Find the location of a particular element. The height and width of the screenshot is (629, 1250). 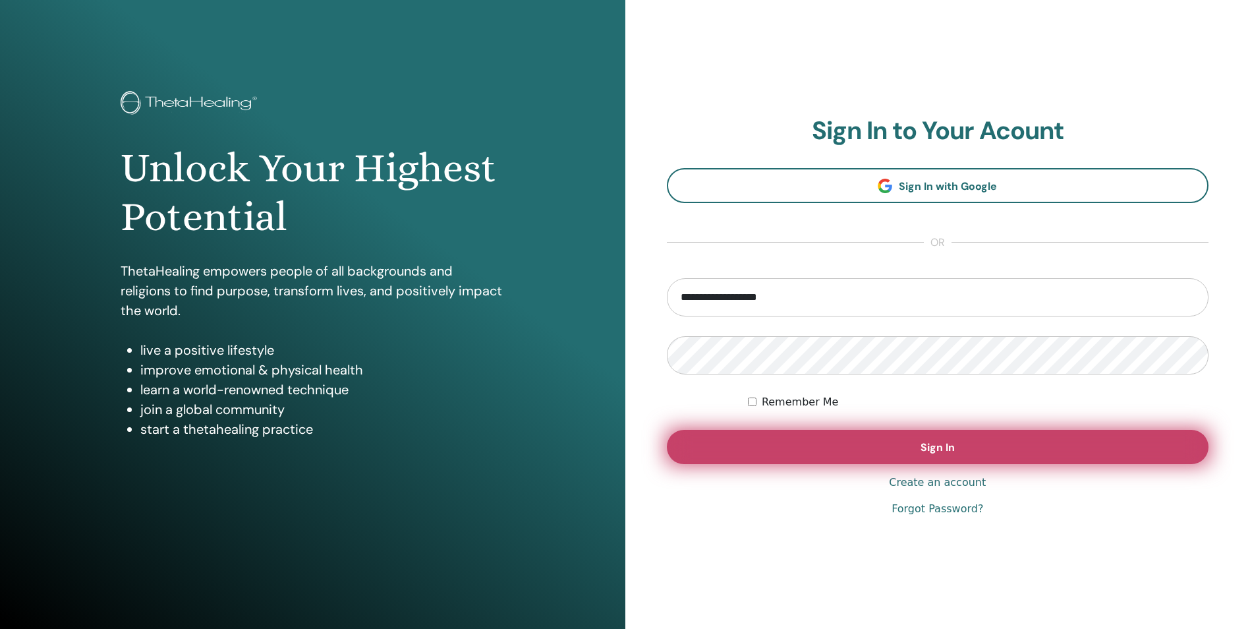

h1: Unlock Your Highest Potential is located at coordinates (312, 192).